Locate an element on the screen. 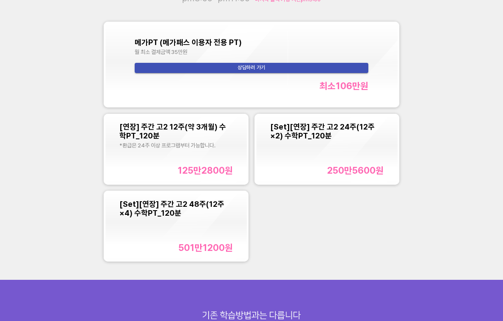 The image size is (503, 321). div: 월 최소 결제금액 35만원 is located at coordinates (251, 52).